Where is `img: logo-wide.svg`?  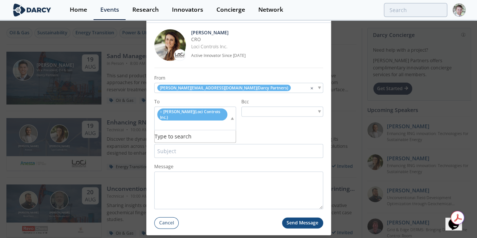 img: logo-wide.svg is located at coordinates (32, 10).